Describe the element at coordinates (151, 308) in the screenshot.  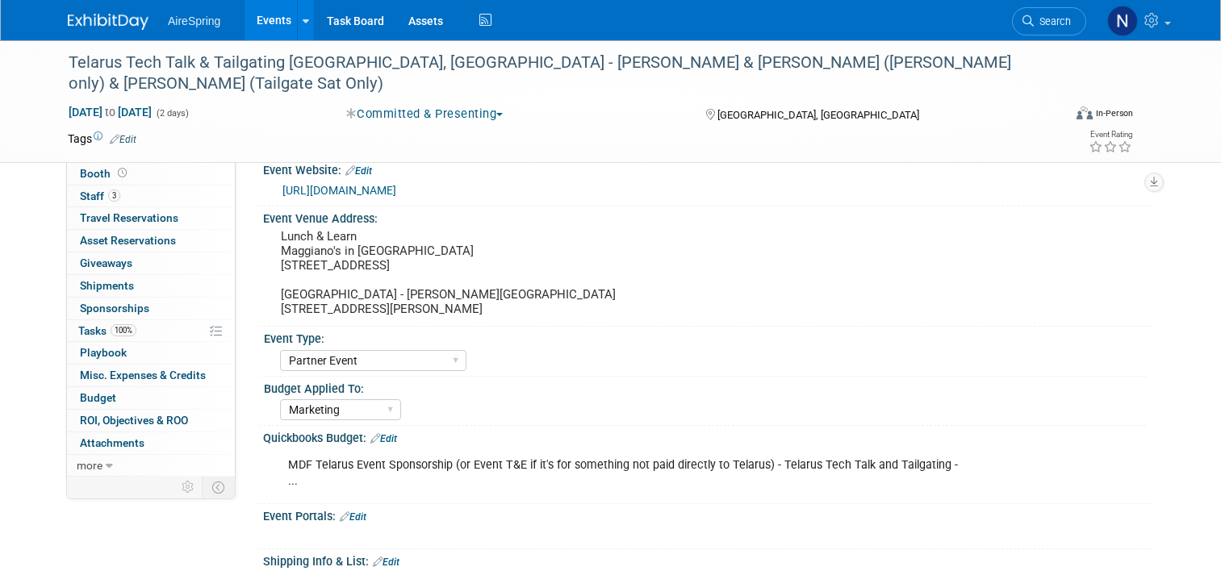
I see `a: Sponsorships` at that location.